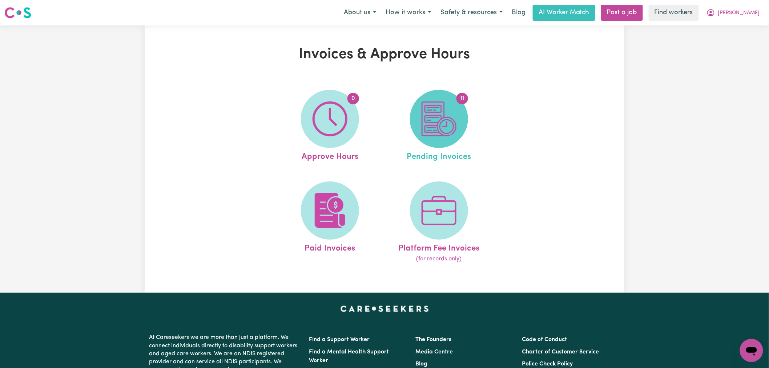  What do you see at coordinates (438, 155) in the screenshot?
I see `span: Pending Invoices` at bounding box center [438, 155].